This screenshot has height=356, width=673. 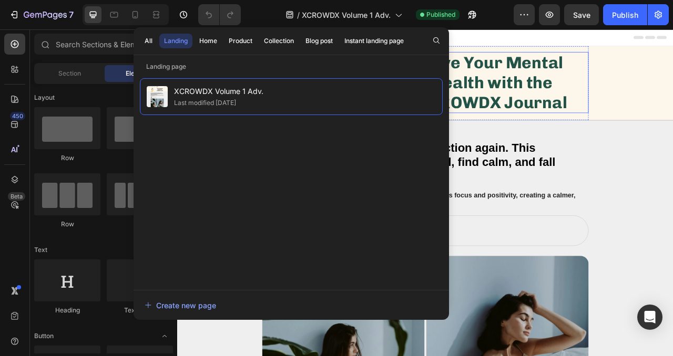 What do you see at coordinates (625, 15) in the screenshot?
I see `button: Publish` at bounding box center [625, 15].